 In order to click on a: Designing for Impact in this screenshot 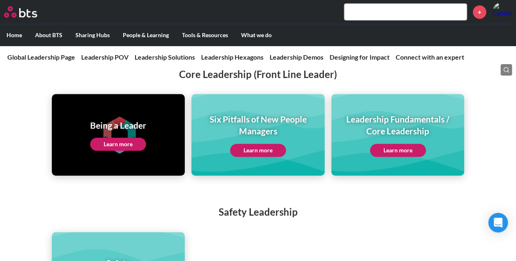, I will do `click(359, 57)`.